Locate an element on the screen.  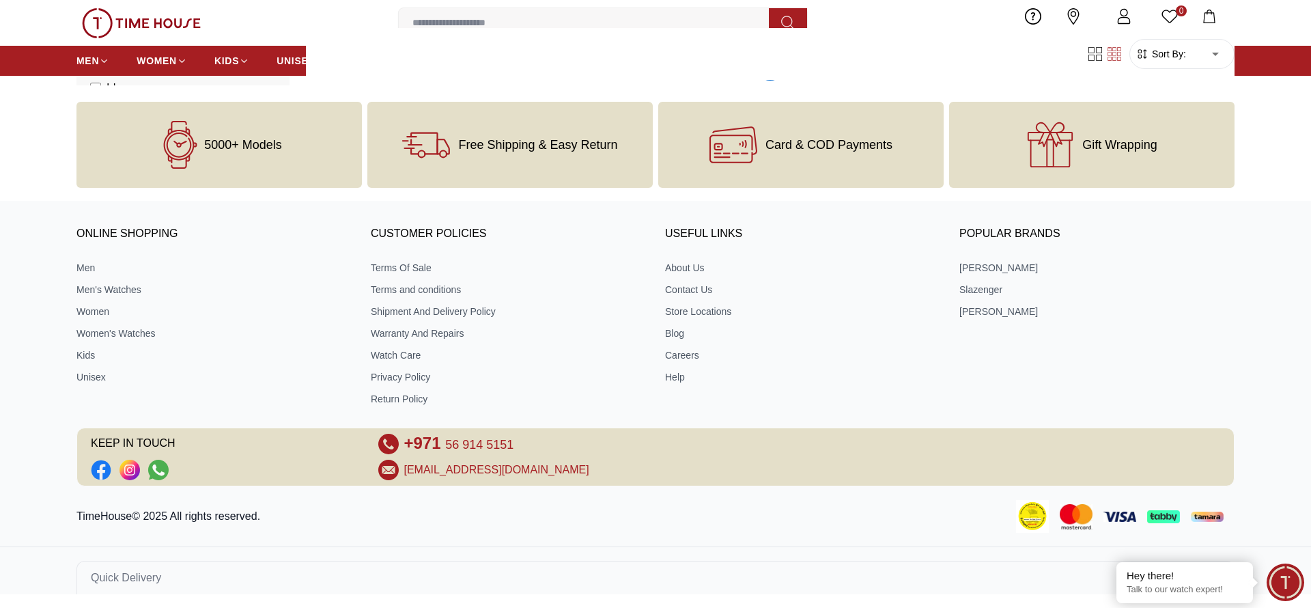
a: Unisex is located at coordinates (214, 377).